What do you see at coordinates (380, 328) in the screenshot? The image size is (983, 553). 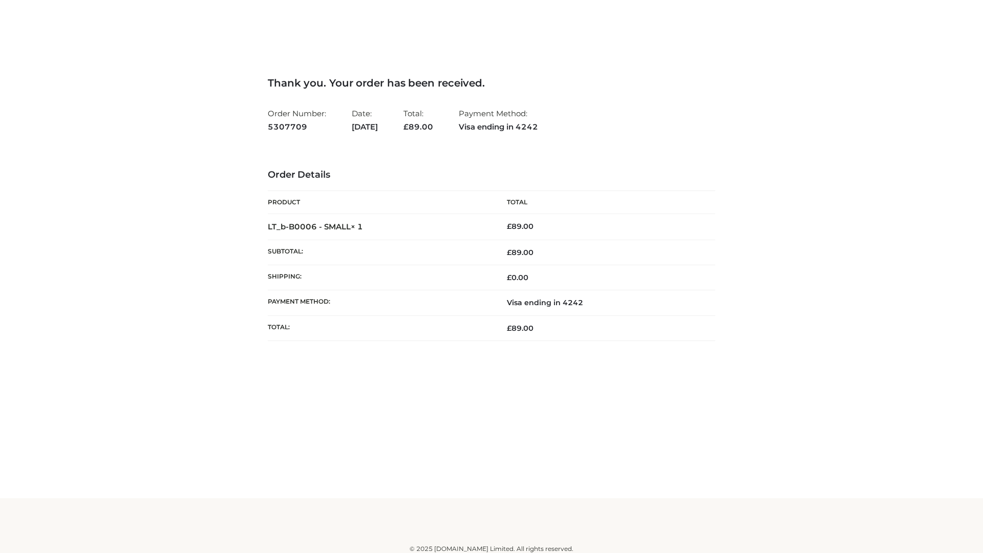 I see `th: Total:` at bounding box center [380, 328].